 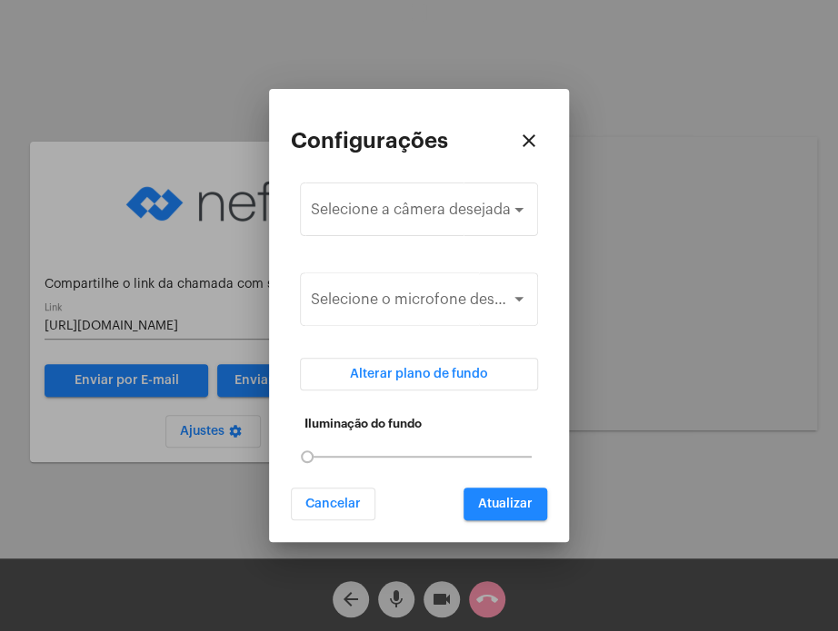 What do you see at coordinates (419, 374) in the screenshot?
I see `span: Alterar plano de fundo` at bounding box center [419, 374].